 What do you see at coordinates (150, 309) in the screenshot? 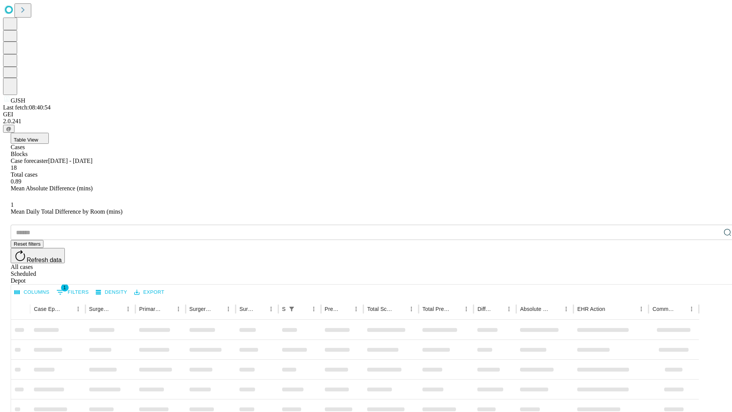
I see `div: Primary Service` at bounding box center [150, 309].